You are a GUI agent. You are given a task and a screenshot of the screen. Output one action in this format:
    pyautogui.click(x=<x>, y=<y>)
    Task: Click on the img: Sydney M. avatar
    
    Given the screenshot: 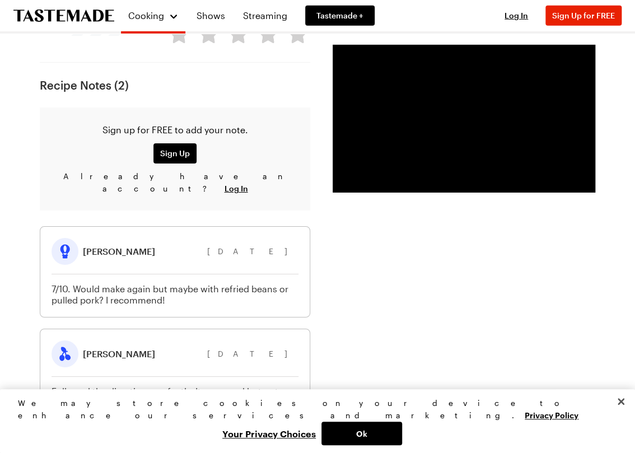 What is the action you would take?
    pyautogui.click(x=65, y=251)
    